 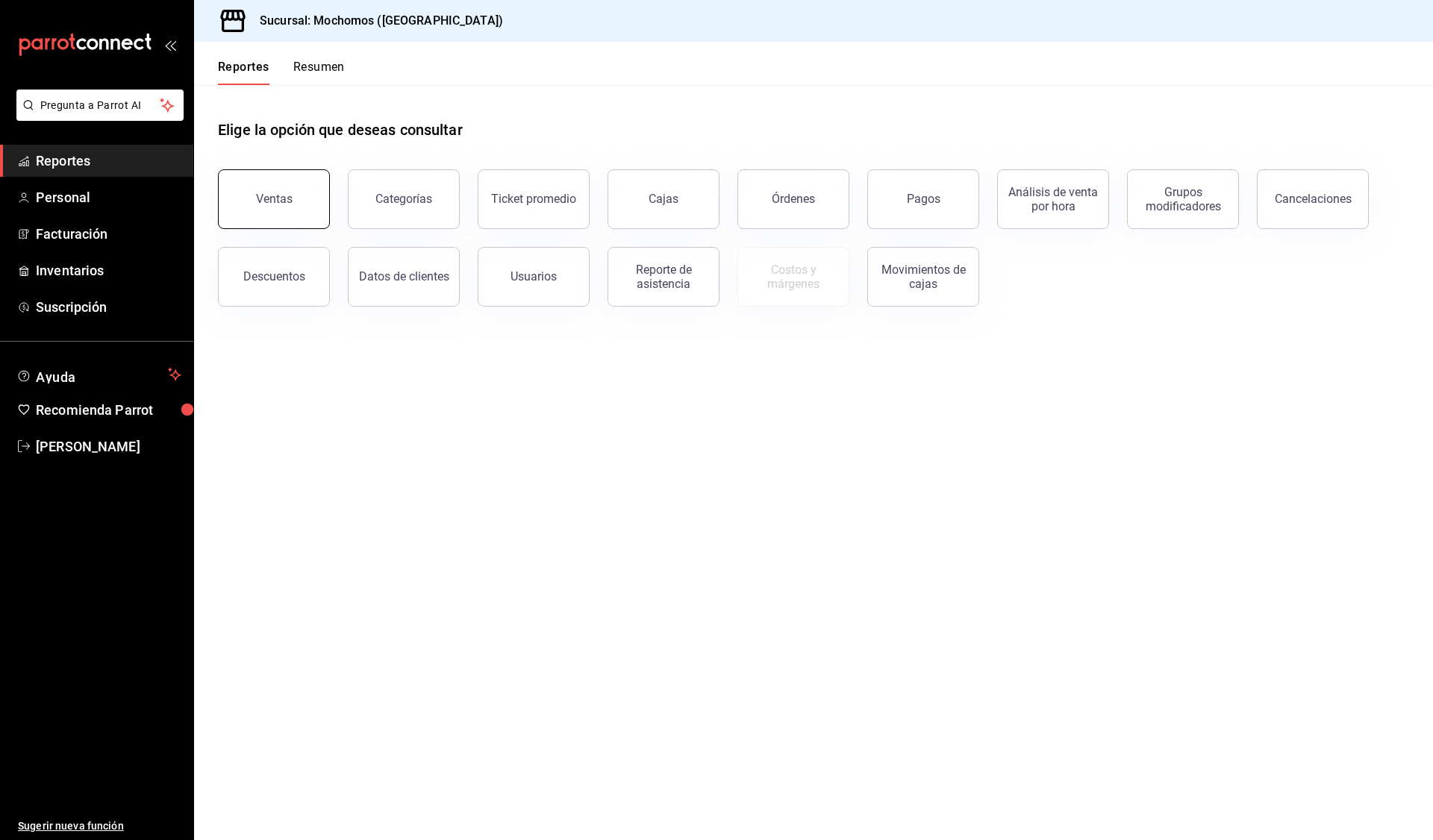 What do you see at coordinates (243, 72) in the screenshot?
I see `button: Reportes` at bounding box center [243, 72].